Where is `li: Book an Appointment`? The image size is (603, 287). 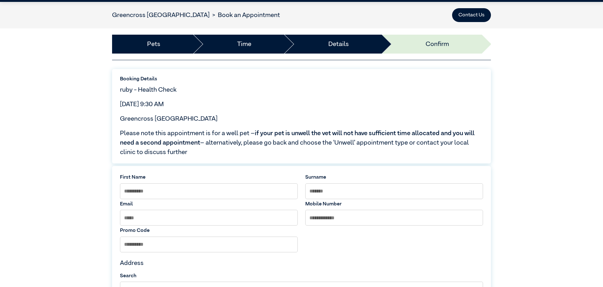 li: Book an Appointment is located at coordinates (245, 15).